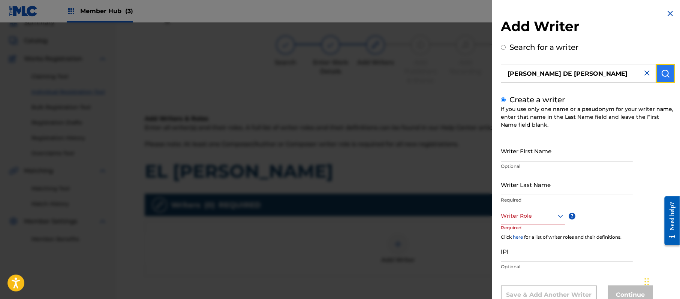  What do you see at coordinates (588, 117) in the screenshot?
I see `div: If you use only one name or a pseudonym for your writer name, enter that name in the Last Name fi...` at bounding box center [588, 117].